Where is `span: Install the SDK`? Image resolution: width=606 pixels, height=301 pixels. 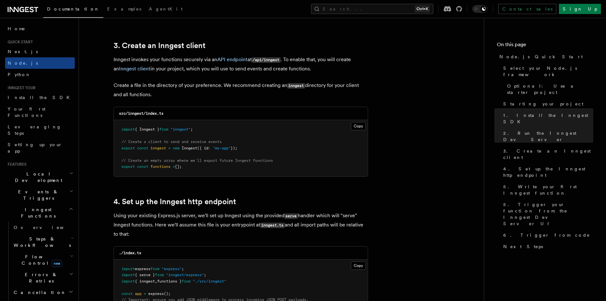
span: Install the SDK is located at coordinates (40, 97).